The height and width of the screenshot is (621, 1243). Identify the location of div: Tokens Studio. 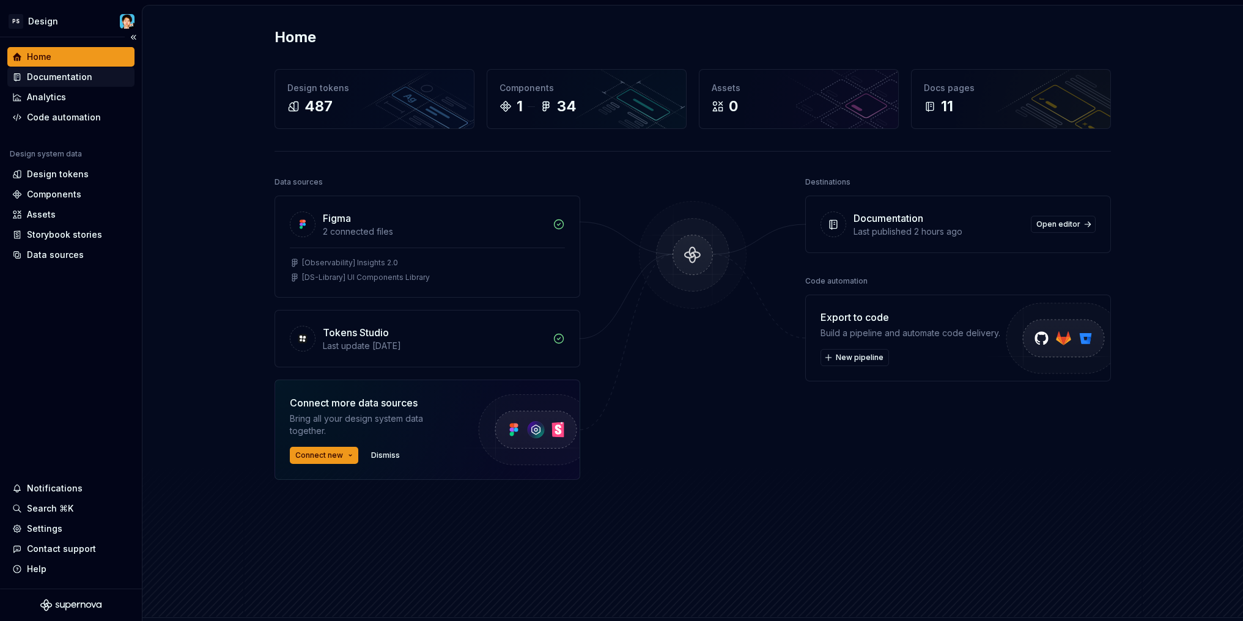
(356, 333).